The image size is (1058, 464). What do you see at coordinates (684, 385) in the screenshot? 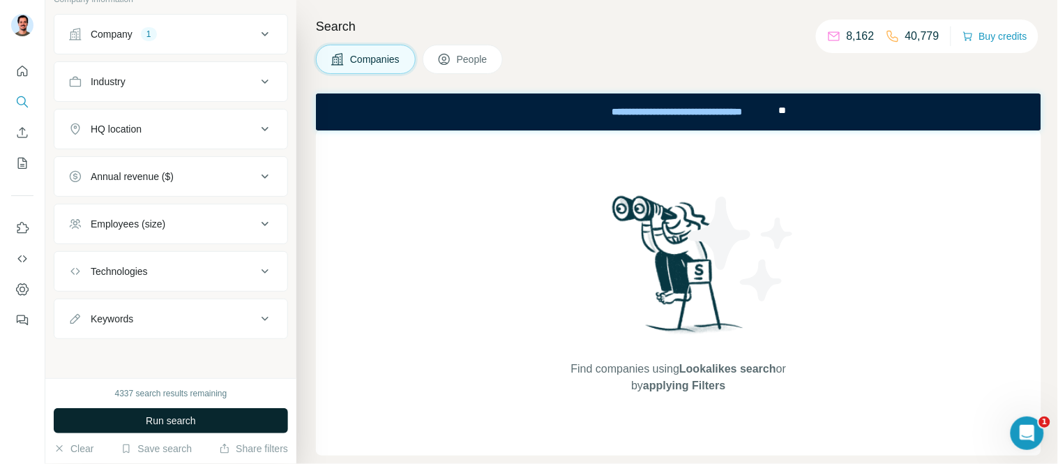
I see `span: applying Filters` at bounding box center [684, 385].